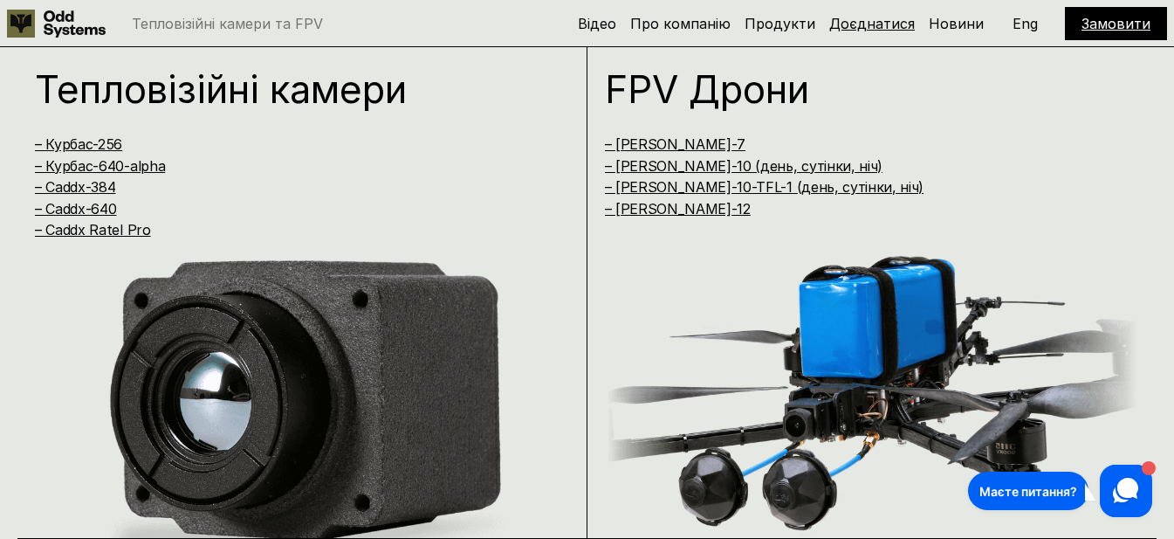 The height and width of the screenshot is (539, 1174). Describe the element at coordinates (857, 89) in the screenshot. I see `h1: FPV Дрони` at that location.